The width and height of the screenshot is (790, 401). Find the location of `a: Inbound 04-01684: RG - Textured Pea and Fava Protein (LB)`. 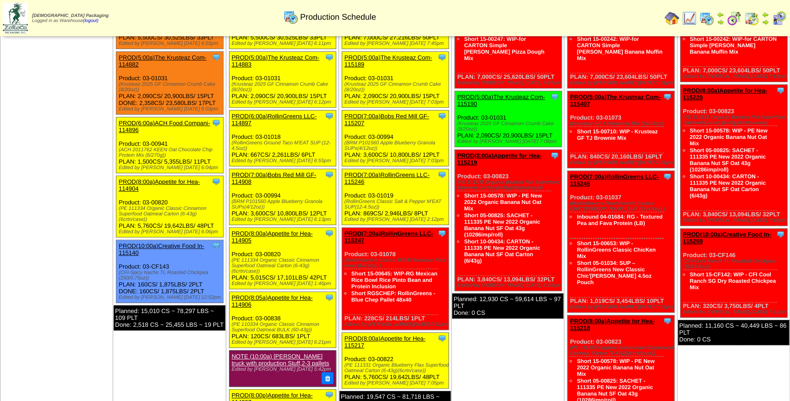

a: Inbound 04-01684: RG - Textured Pea and Fava Protein (LB) is located at coordinates (620, 220).